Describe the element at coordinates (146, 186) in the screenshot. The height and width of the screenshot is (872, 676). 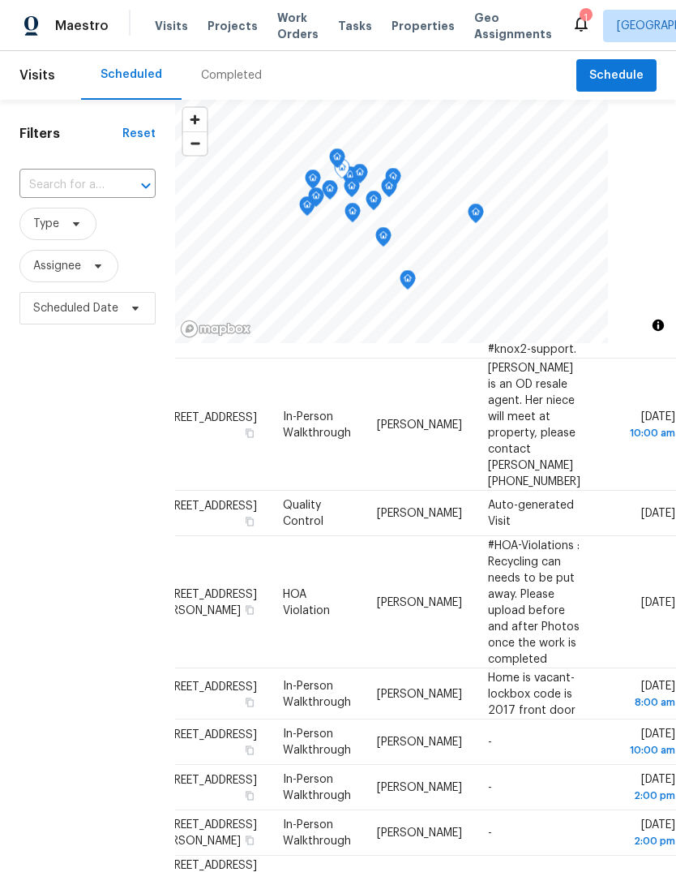
I see `button: Open` at that location.